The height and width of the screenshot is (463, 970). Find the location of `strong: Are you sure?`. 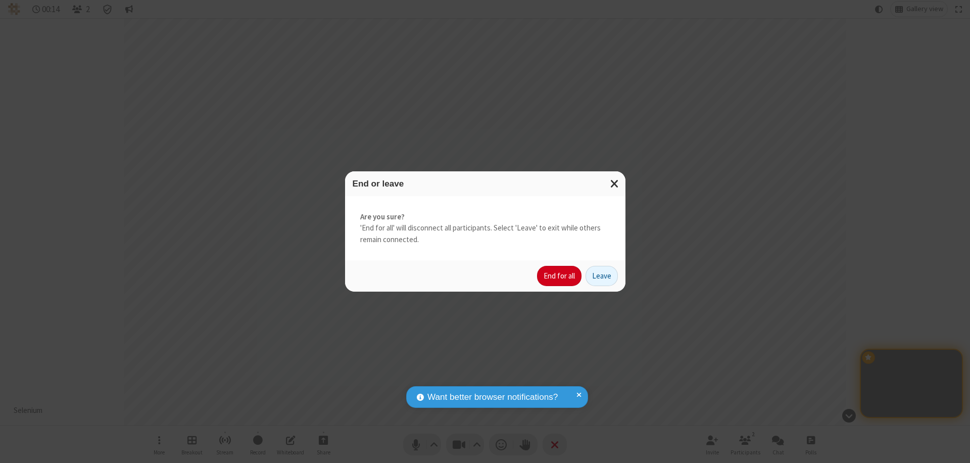

strong: Are you sure? is located at coordinates (485, 217).